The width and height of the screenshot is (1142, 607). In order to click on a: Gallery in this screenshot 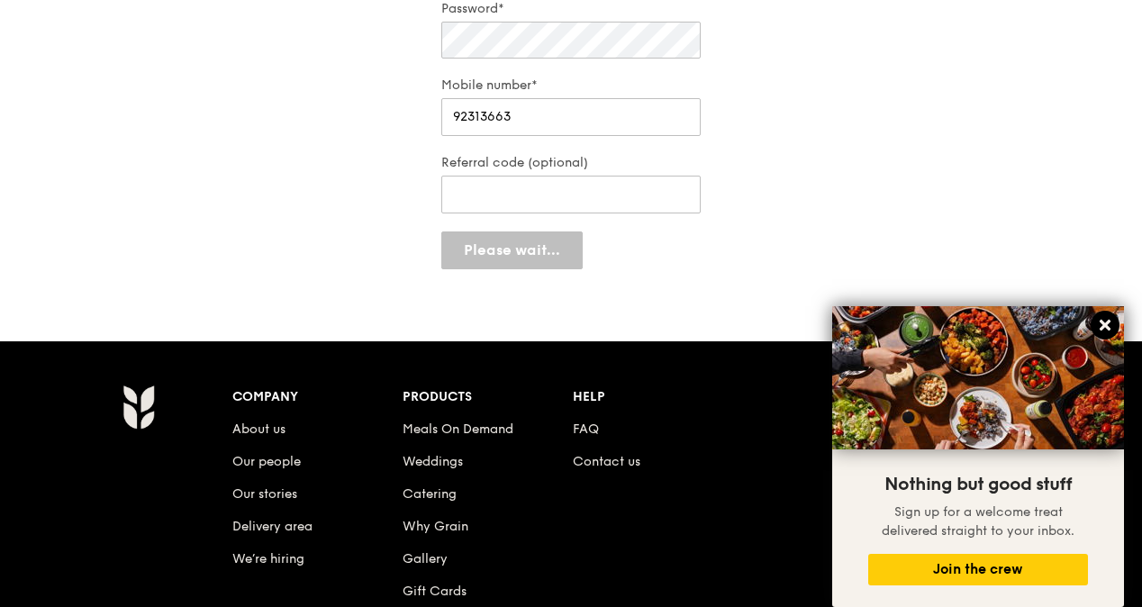, I will do `click(425, 559)`.